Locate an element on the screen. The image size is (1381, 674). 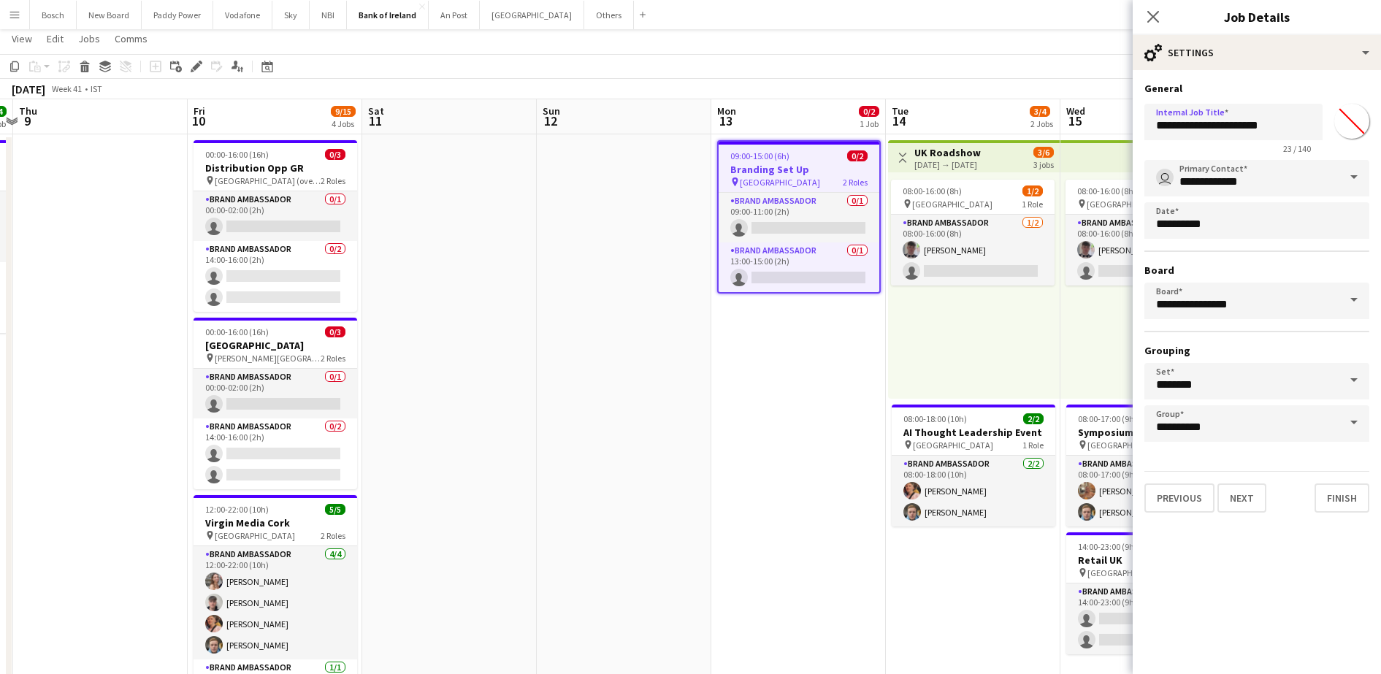
a: View is located at coordinates (22, 39).